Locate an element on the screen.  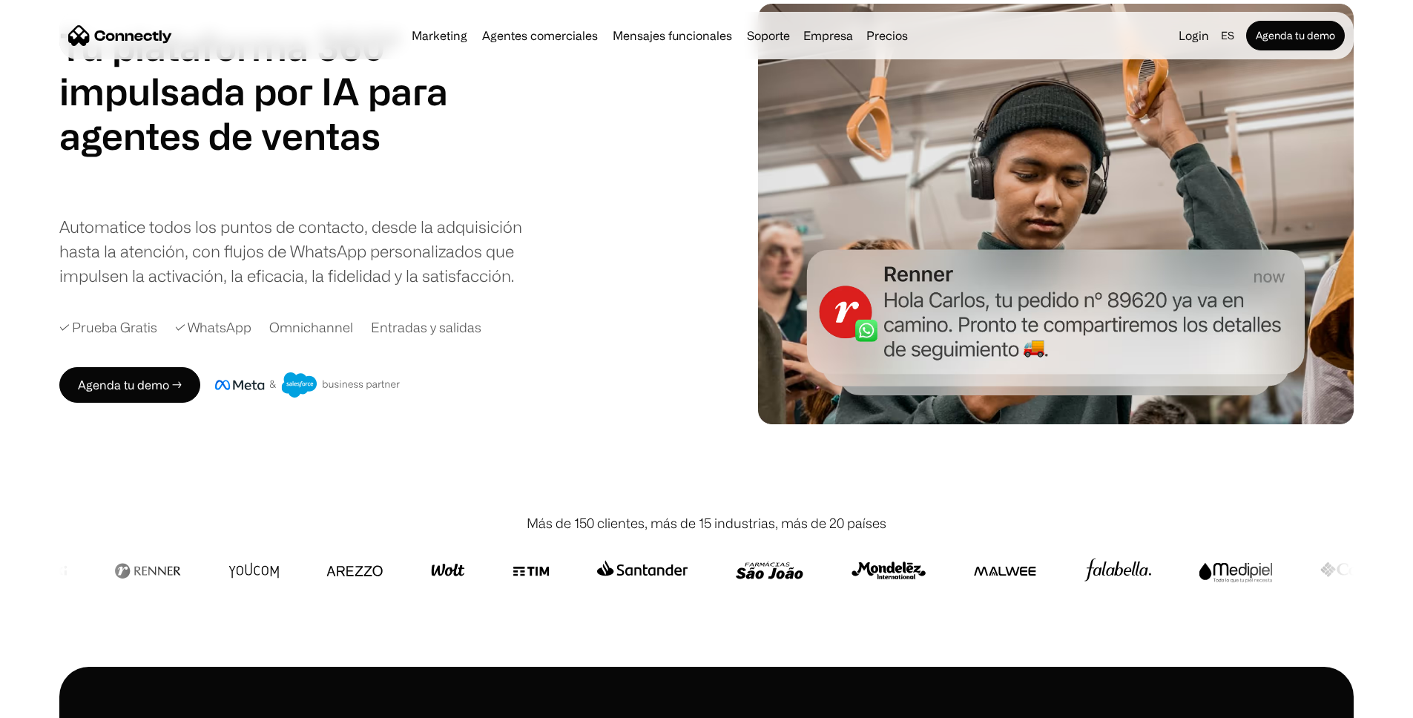
a: Agenda tu demo is located at coordinates (1295, 36).